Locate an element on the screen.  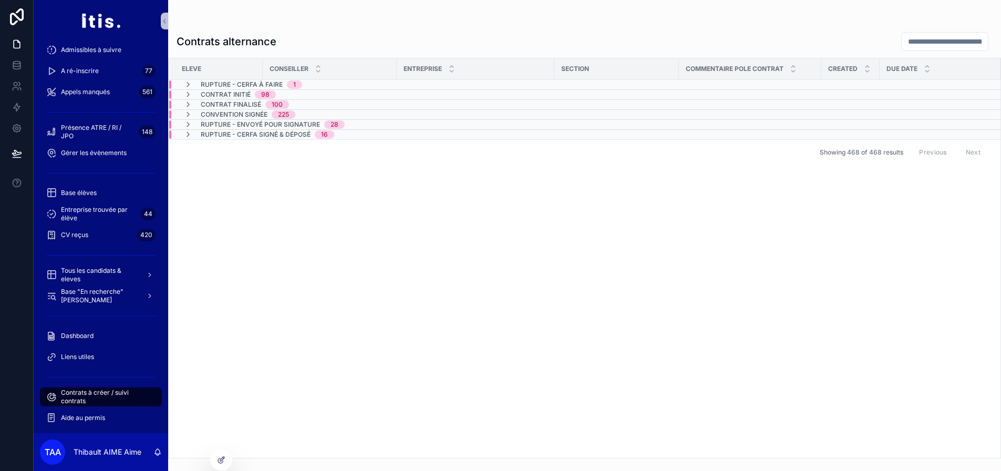
h1: Contrats alternance is located at coordinates (226, 42).